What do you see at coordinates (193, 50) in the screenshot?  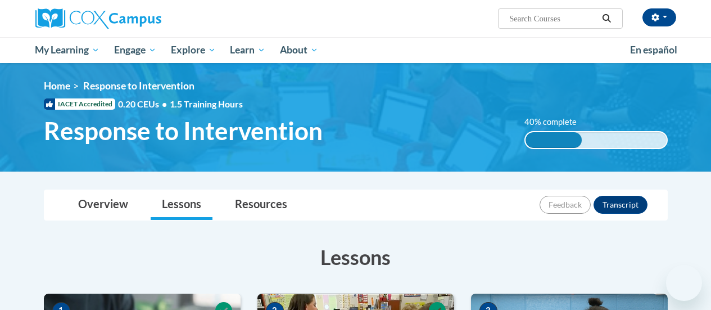 I see `span: Explore` at bounding box center [193, 50].